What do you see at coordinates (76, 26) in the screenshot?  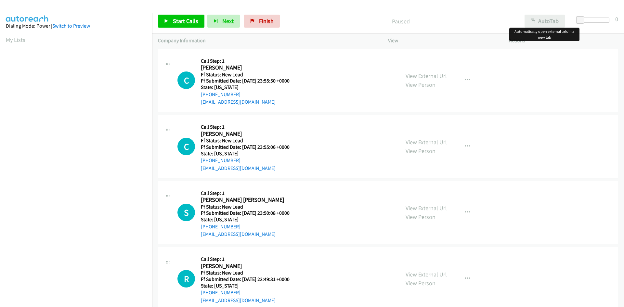 I see `div: Dialing Mode: Power |` at bounding box center [76, 26].